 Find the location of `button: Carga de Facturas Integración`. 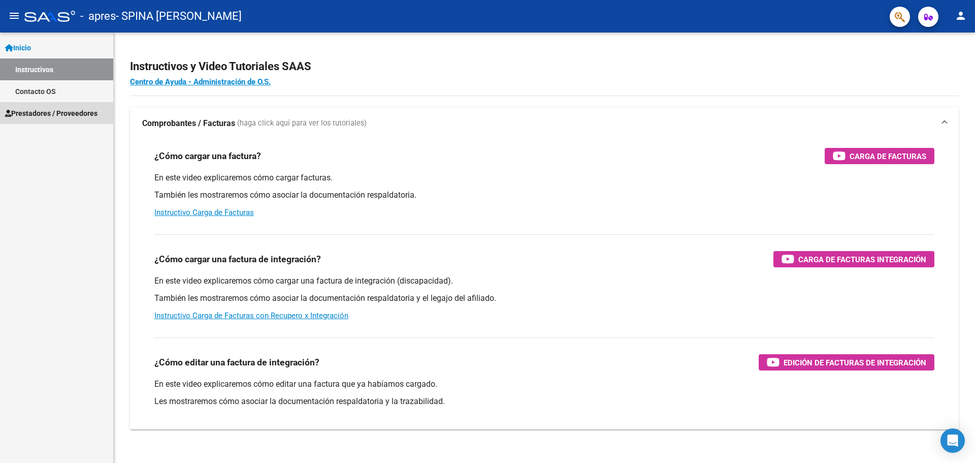

button: Carga de Facturas Integración is located at coordinates (853, 259).